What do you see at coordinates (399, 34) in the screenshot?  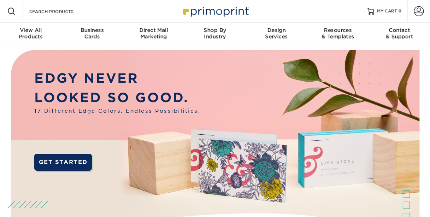 I see `a: Contact& Support` at bounding box center [399, 34].